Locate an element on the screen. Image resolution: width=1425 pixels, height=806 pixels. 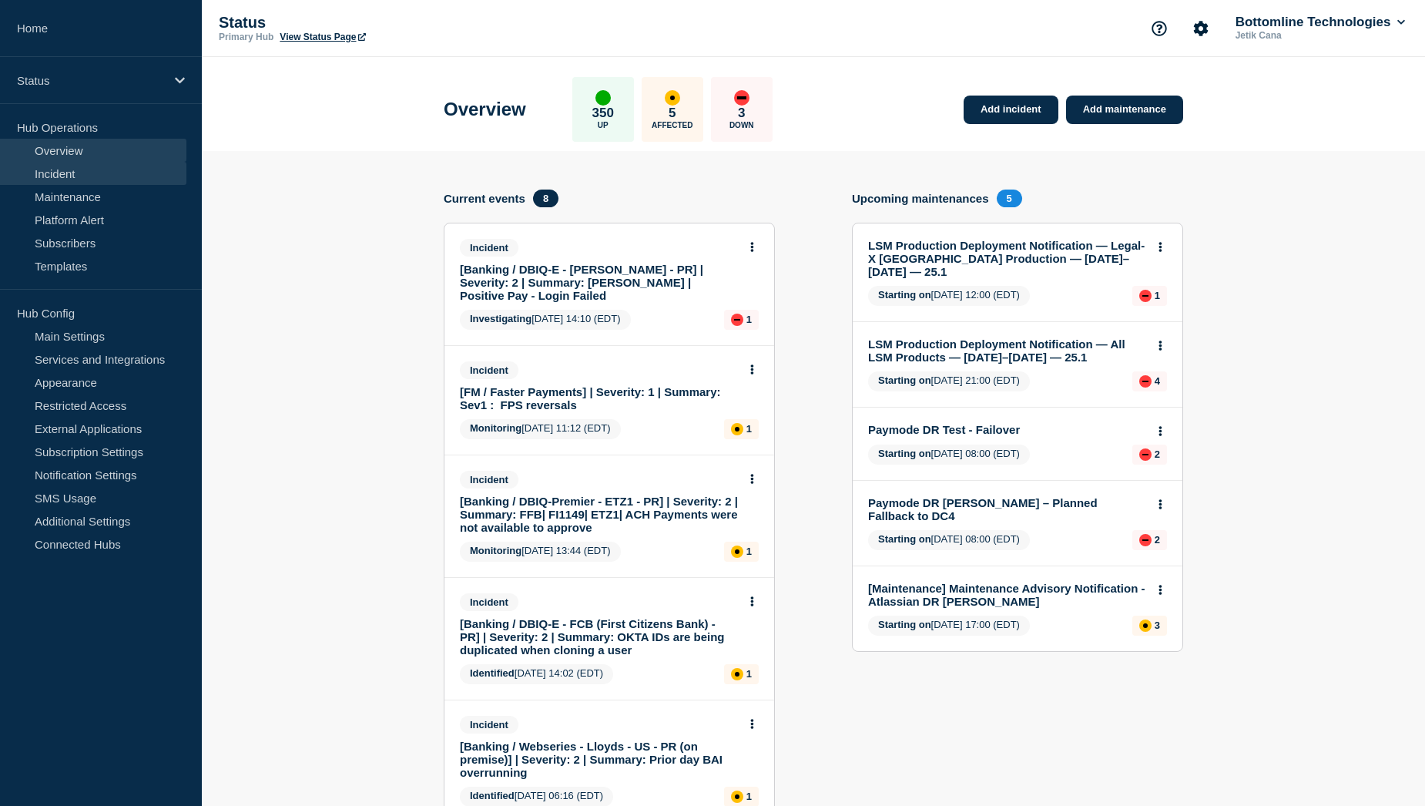
p: Jetik Cana is located at coordinates (1313, 35).